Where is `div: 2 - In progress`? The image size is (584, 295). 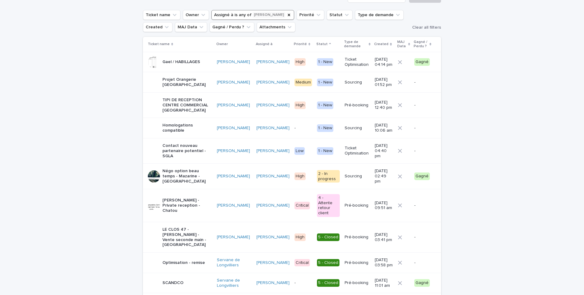
div: 2 - In progress is located at coordinates (328, 176).